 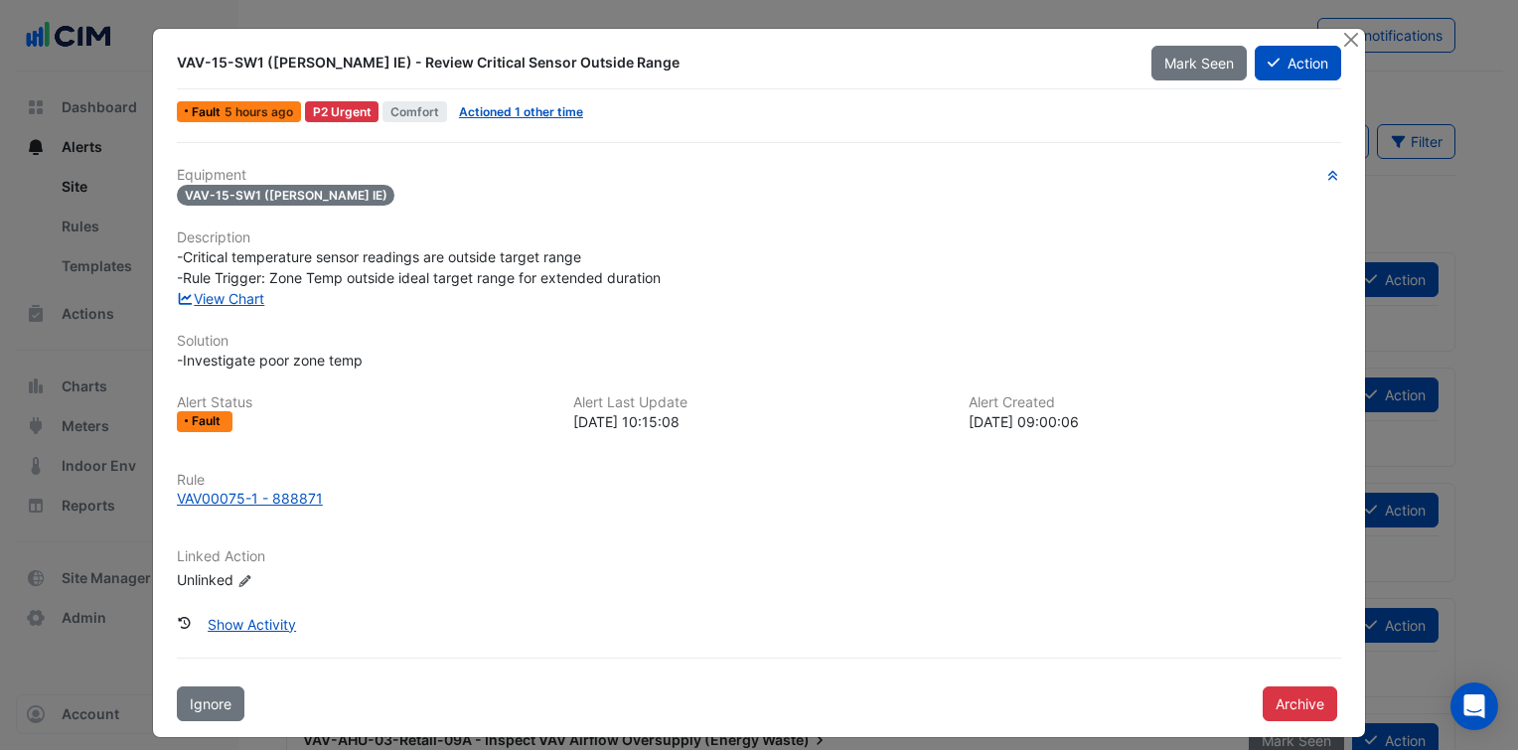 What do you see at coordinates (759, 341) in the screenshot?
I see `h6: Solution` at bounding box center [759, 341].